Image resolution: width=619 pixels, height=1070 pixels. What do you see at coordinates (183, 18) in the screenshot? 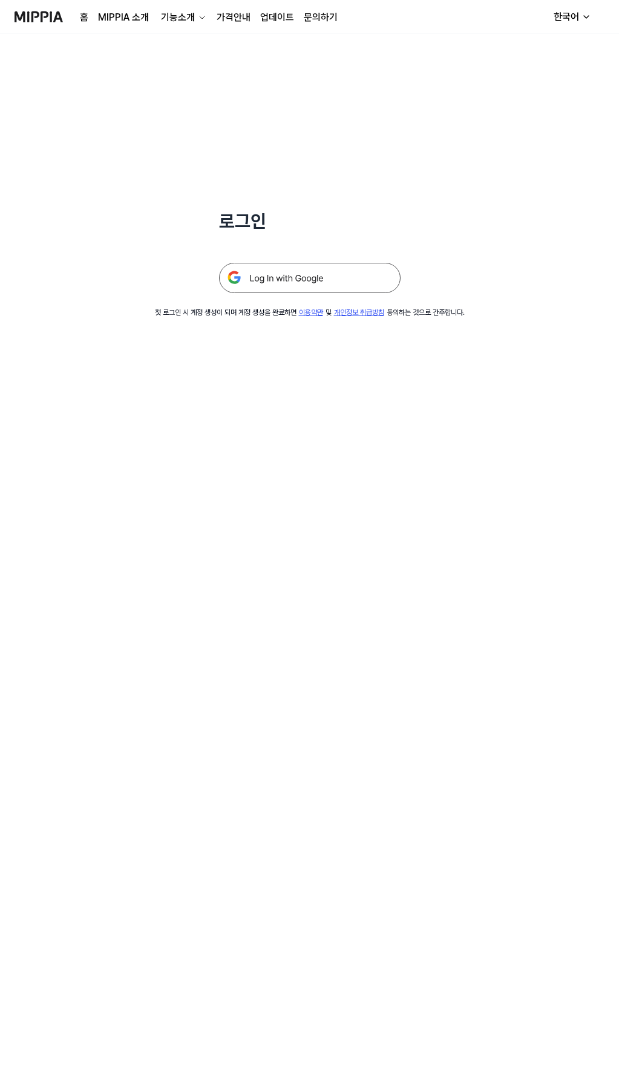
I see `button: 기능소개` at bounding box center [183, 18].